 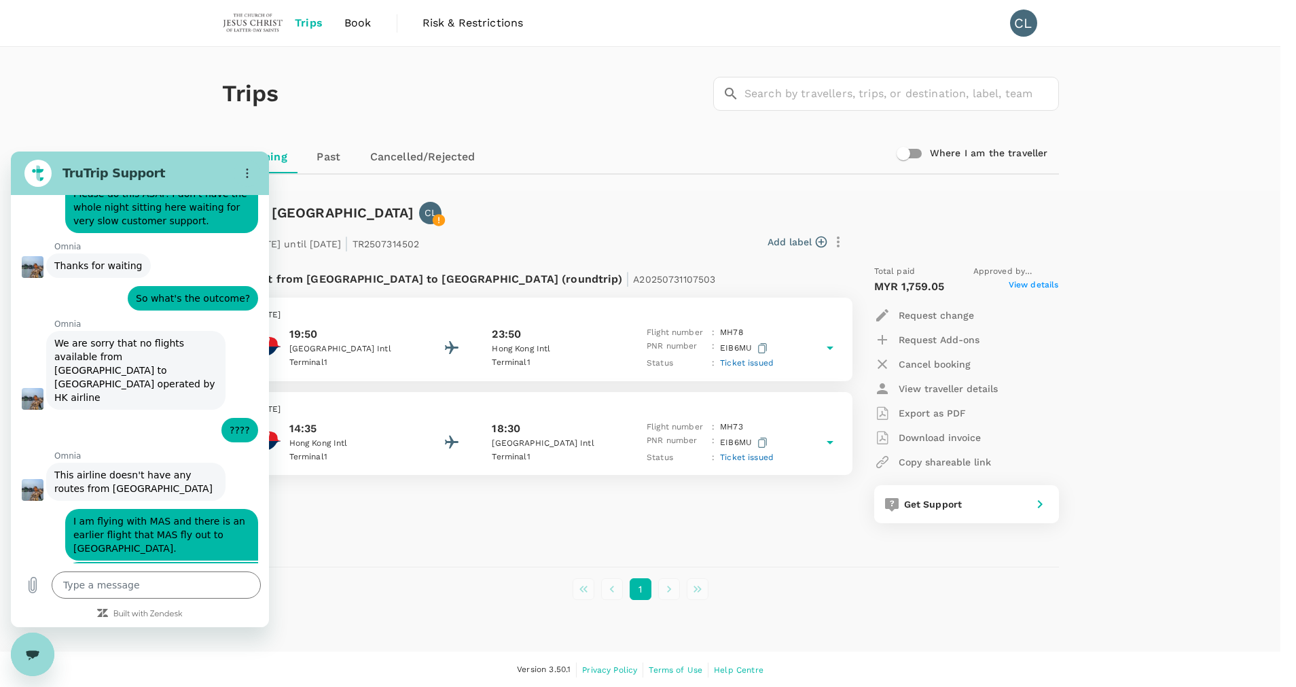 I want to click on span: Book, so click(x=358, y=23).